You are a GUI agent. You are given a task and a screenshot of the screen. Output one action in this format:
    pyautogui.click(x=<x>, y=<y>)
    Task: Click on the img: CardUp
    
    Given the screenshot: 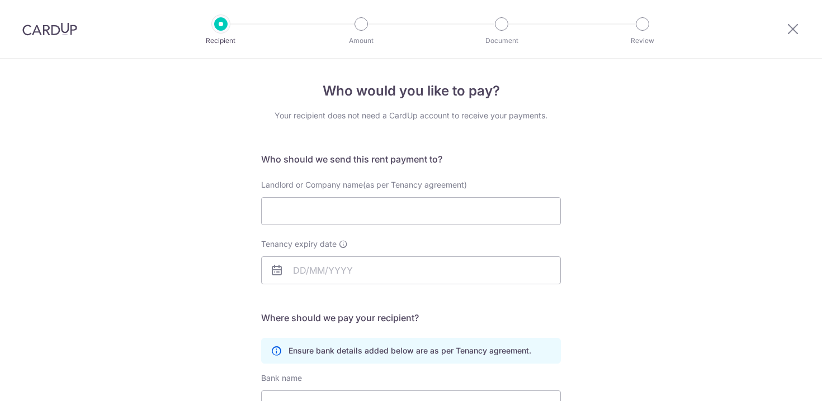 What is the action you would take?
    pyautogui.click(x=50, y=29)
    